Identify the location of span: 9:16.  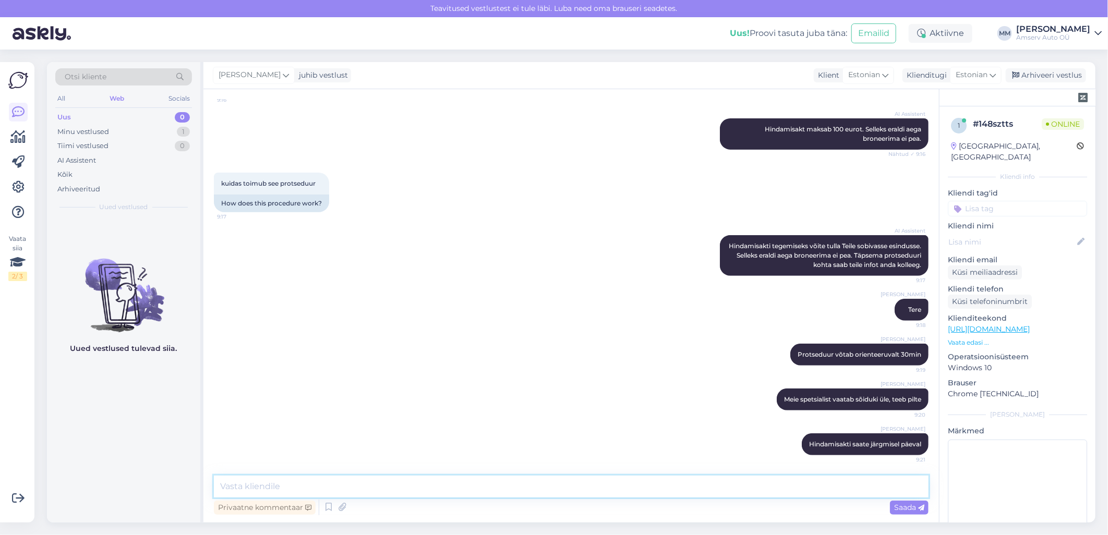
(236, 100).